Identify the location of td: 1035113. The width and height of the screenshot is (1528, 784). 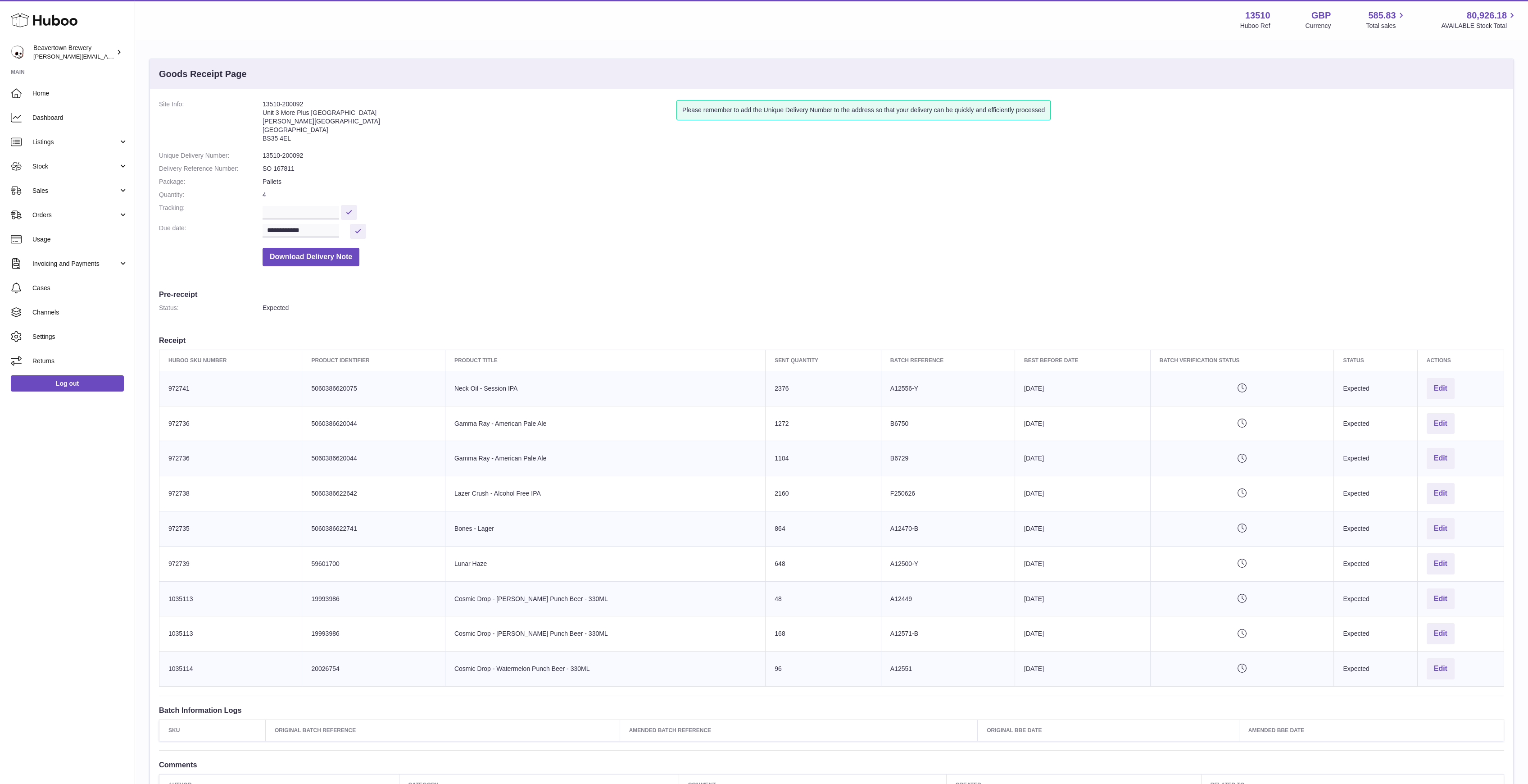
(231, 633).